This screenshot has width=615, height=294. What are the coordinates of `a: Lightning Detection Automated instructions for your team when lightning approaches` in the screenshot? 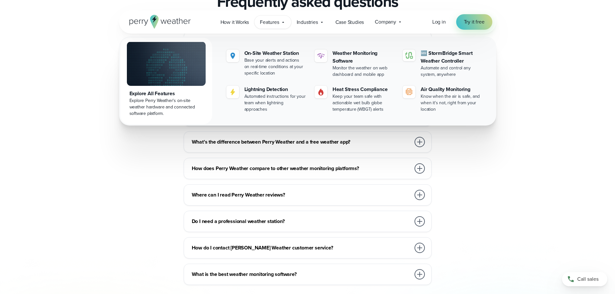 It's located at (266, 99).